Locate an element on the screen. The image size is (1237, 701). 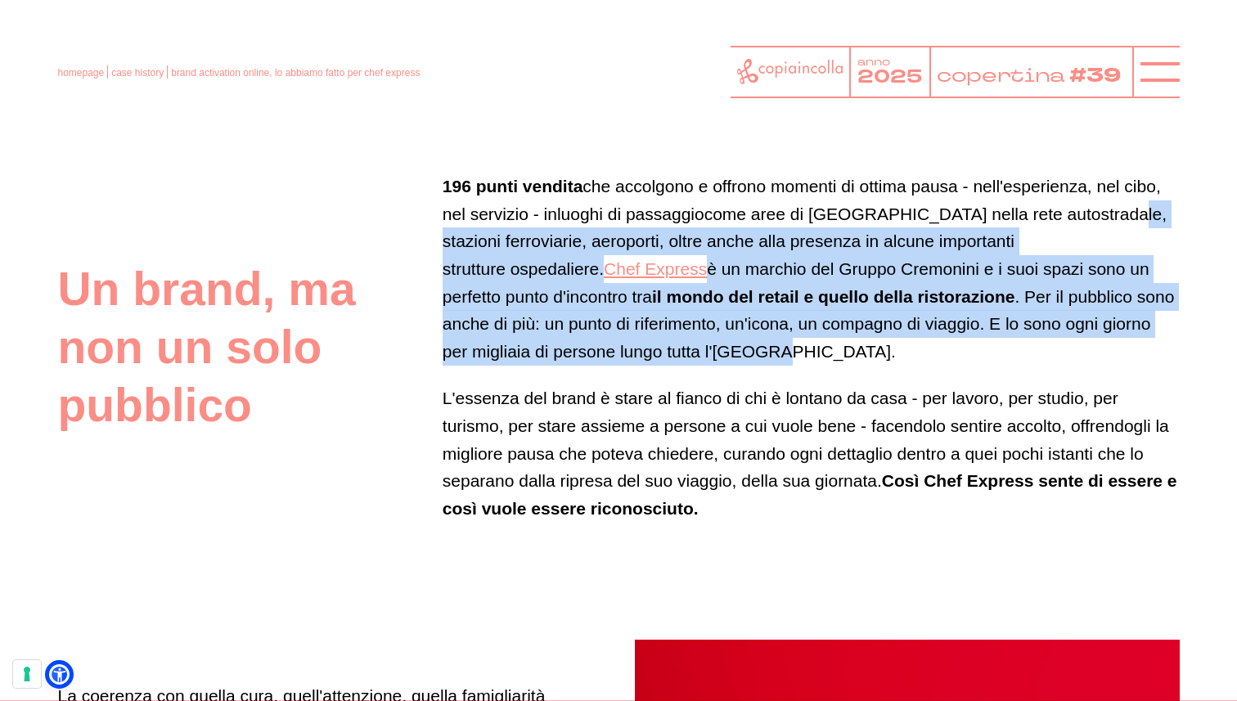
div: v 4.0.25 is located at coordinates (63, 33).